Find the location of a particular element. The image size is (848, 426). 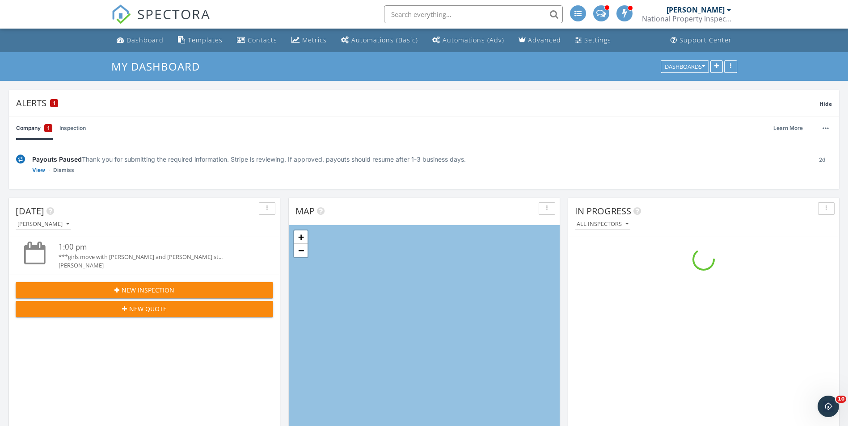

a: Support Center is located at coordinates (701, 40).